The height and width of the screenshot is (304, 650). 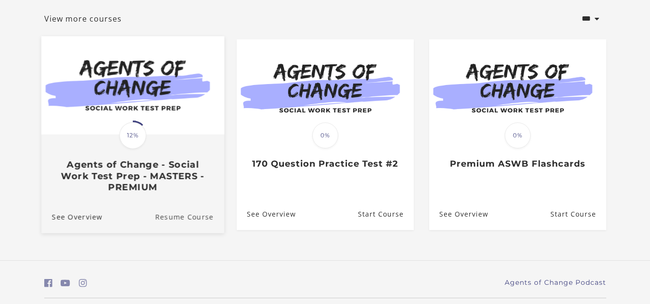 What do you see at coordinates (48, 283) in the screenshot?
I see `i: https://www.facebook.com/groups/aswbtestprep (Open in a new window)` at bounding box center [48, 283].